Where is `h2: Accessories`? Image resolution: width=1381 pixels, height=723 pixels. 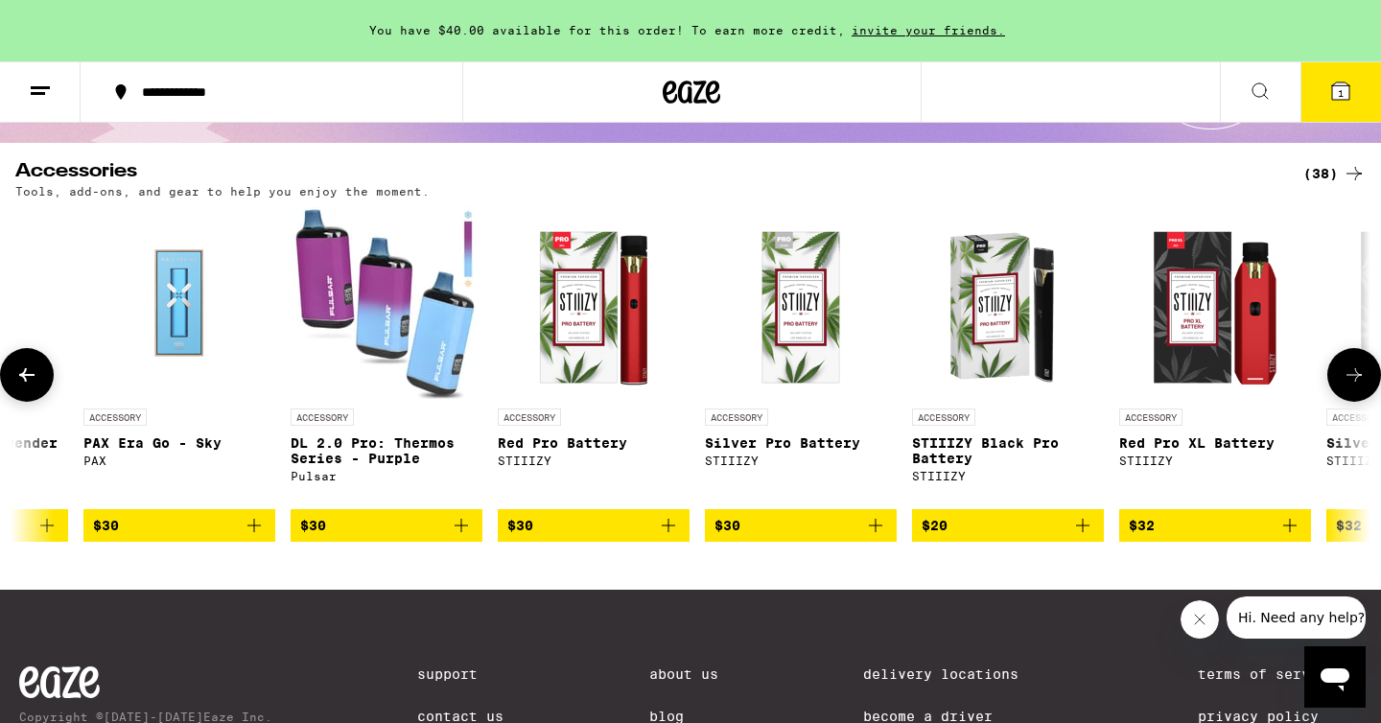 h2: Accessories is located at coordinates (643, 174).